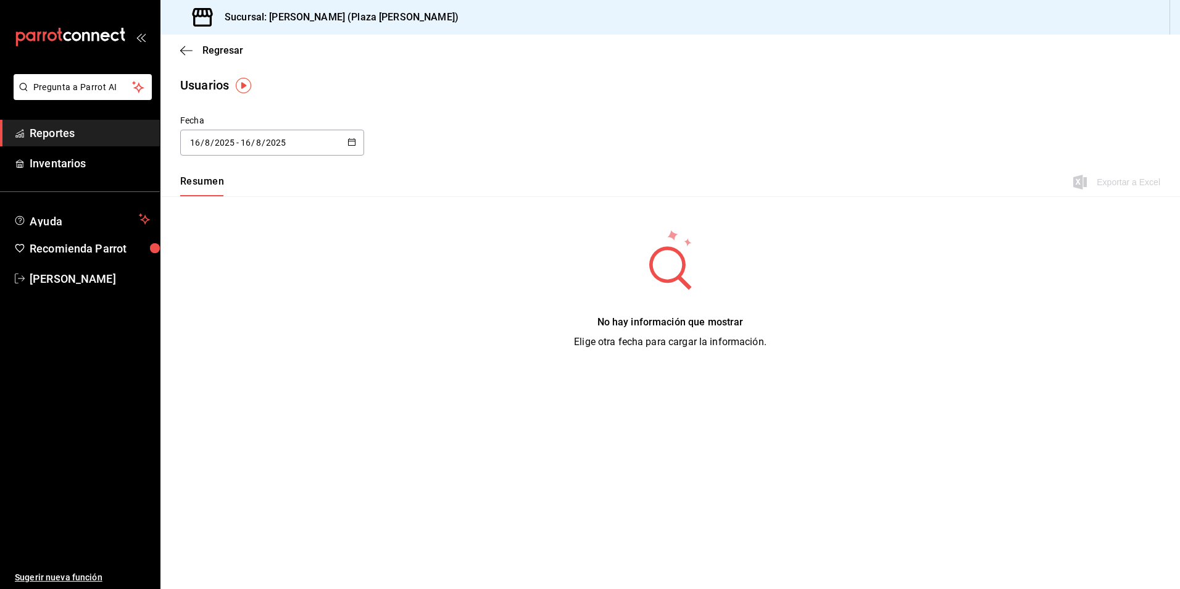 The width and height of the screenshot is (1180, 589). What do you see at coordinates (670, 341) in the screenshot?
I see `span: Elige otra fecha para cargar la información.` at bounding box center [670, 341].